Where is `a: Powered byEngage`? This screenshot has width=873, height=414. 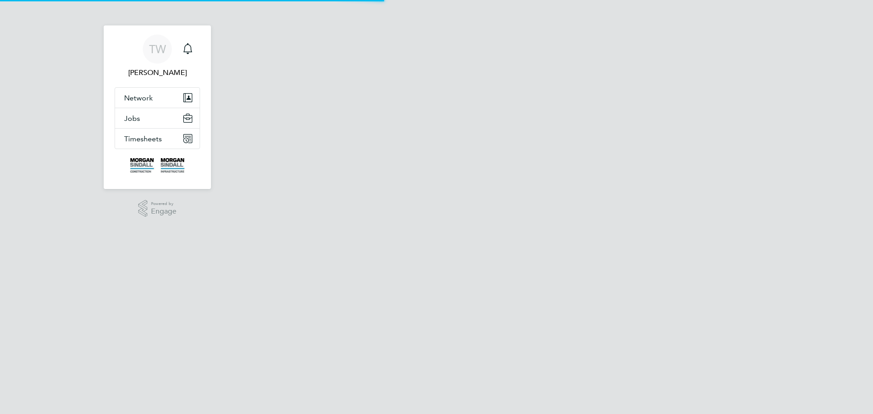 a: Powered byEngage is located at coordinates (157, 209).